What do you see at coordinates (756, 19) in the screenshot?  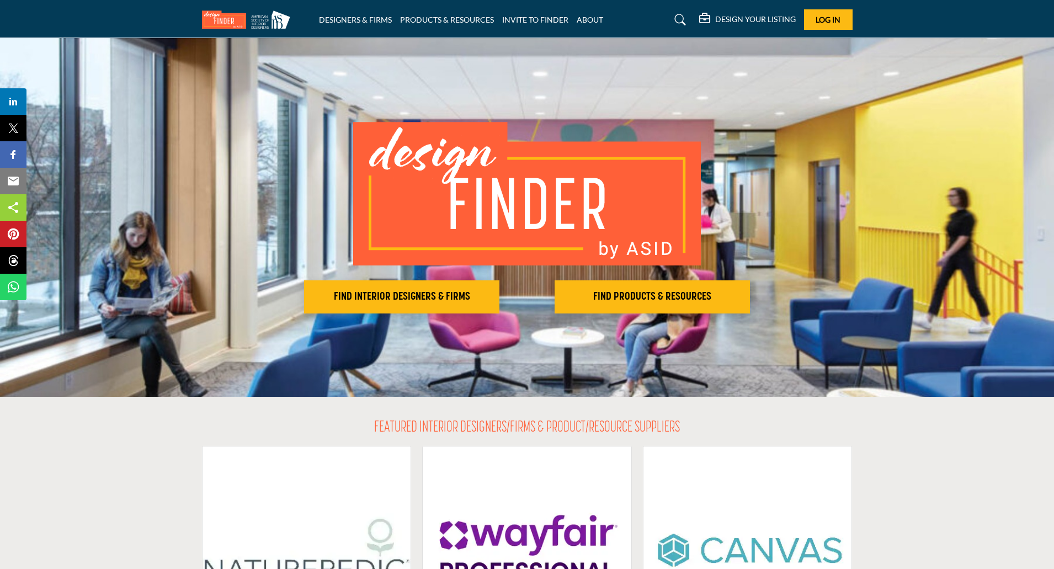 I see `h5: DESIGN YOUR LISTING` at bounding box center [756, 19].